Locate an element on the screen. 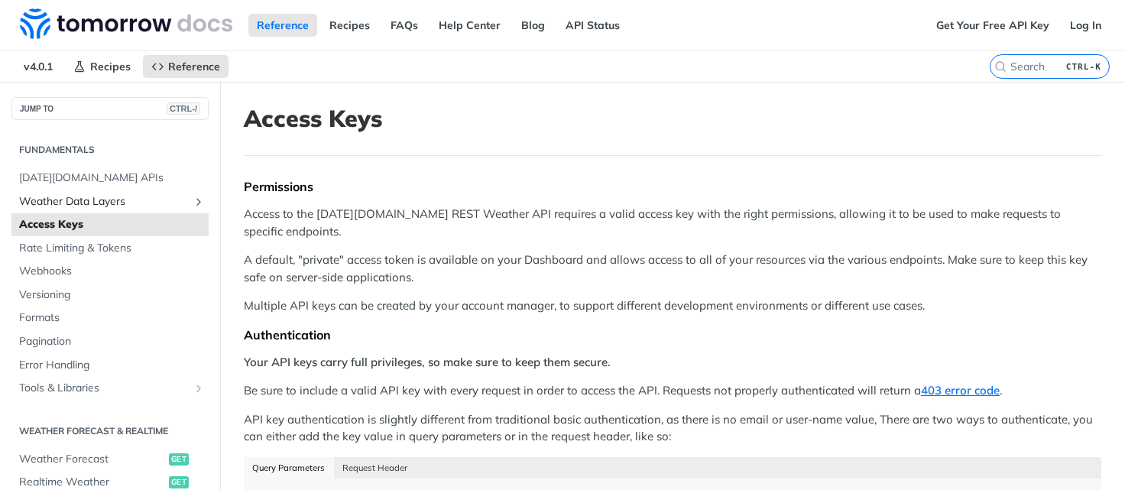  button: Show subpages for Tools & Libraries is located at coordinates (199, 388).